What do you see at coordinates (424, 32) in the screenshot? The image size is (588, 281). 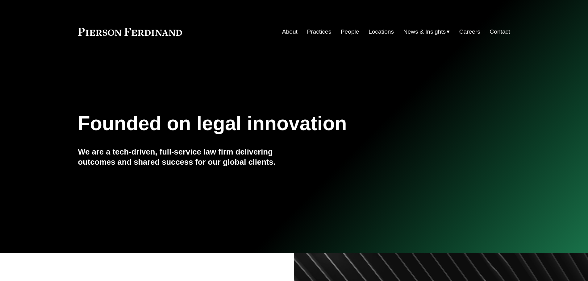 I see `span: News & Insights` at bounding box center [424, 32].